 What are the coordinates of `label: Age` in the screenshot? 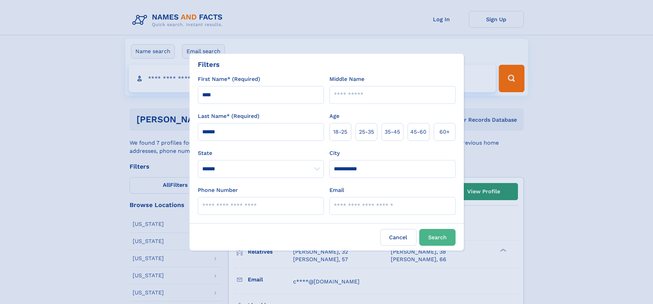 It's located at (334, 116).